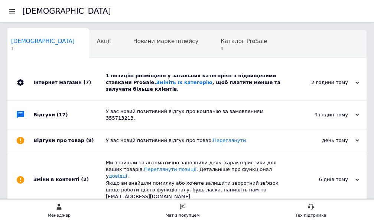 This screenshot has width=374, height=223. I want to click on a: Змініть їх категорію, so click(184, 82).